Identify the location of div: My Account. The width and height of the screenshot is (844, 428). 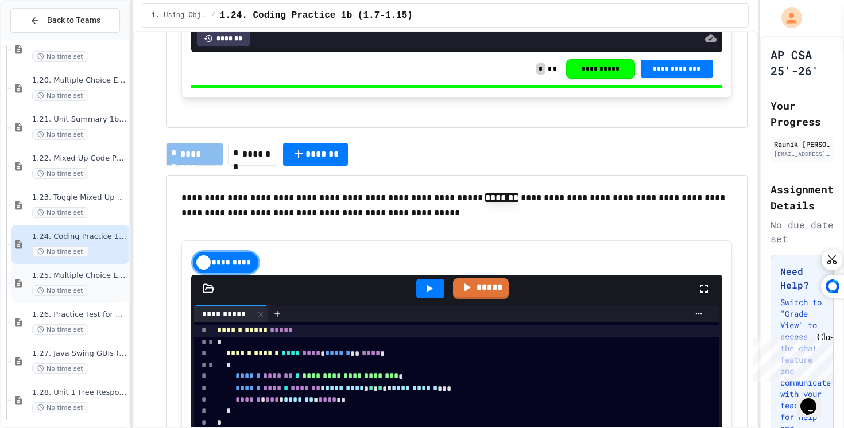
(787, 18).